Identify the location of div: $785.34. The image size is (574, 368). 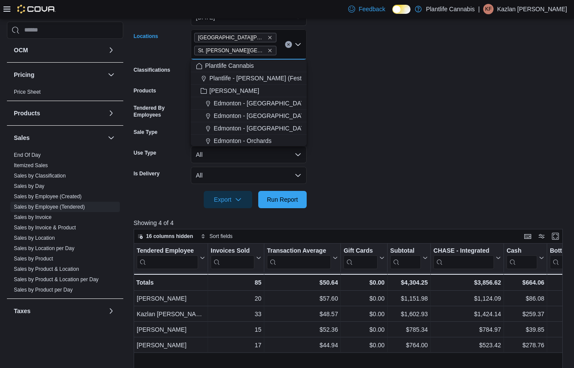
(408, 330).